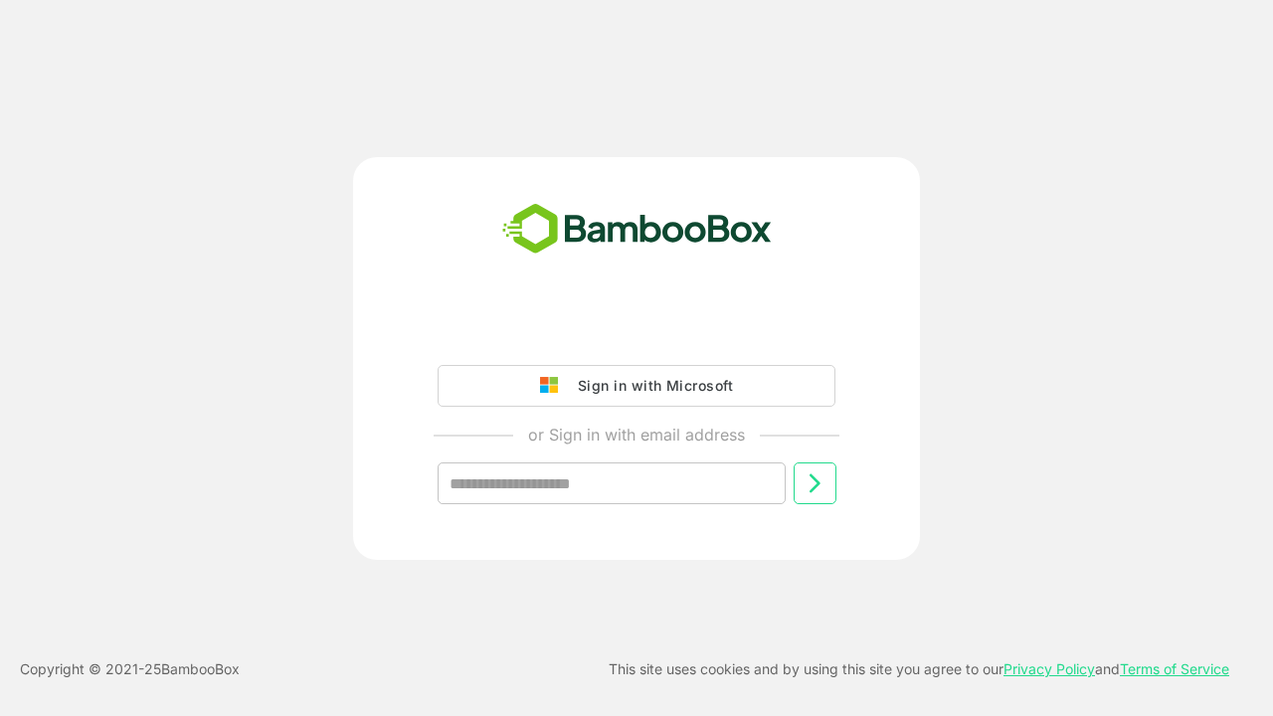 The image size is (1273, 716). Describe the element at coordinates (554, 386) in the screenshot. I see `img: google` at that location.